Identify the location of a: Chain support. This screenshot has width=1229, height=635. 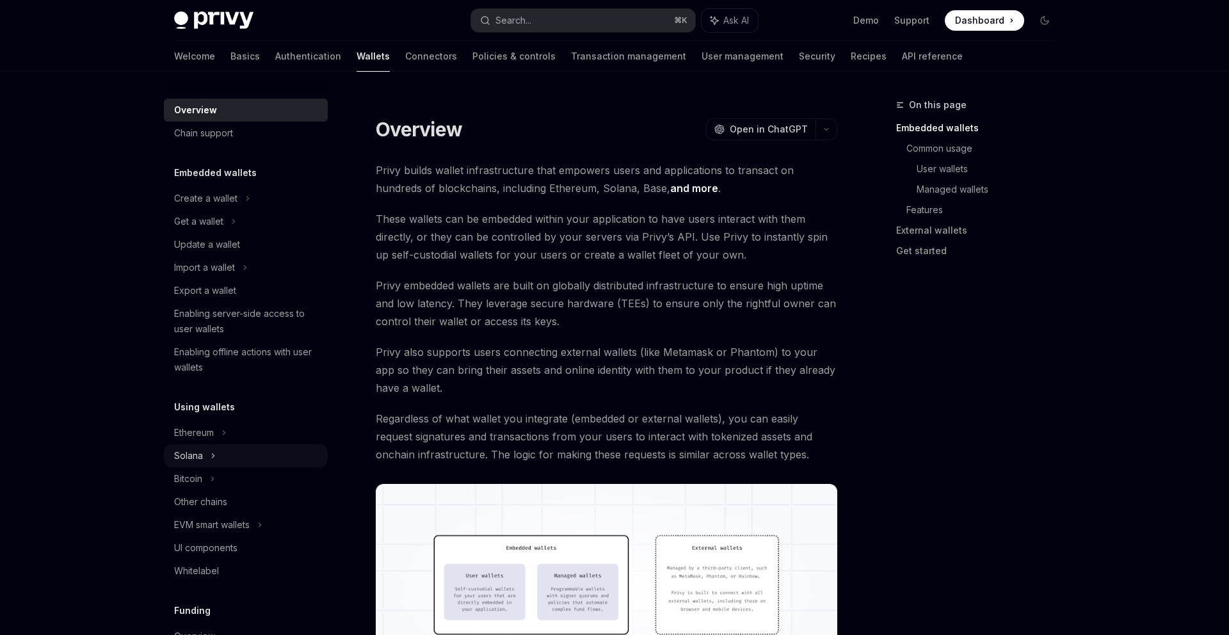
(246, 133).